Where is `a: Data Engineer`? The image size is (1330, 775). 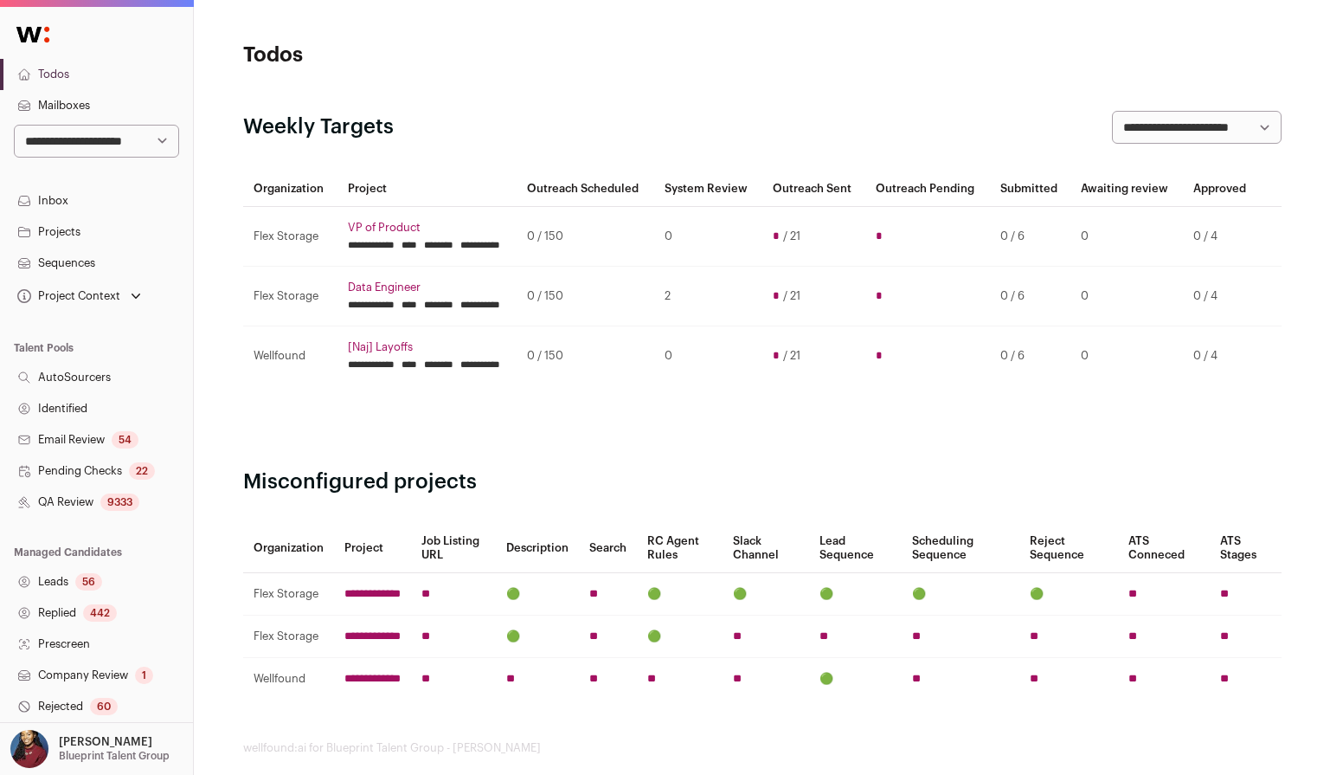
a: Data Engineer is located at coordinates (427, 287).